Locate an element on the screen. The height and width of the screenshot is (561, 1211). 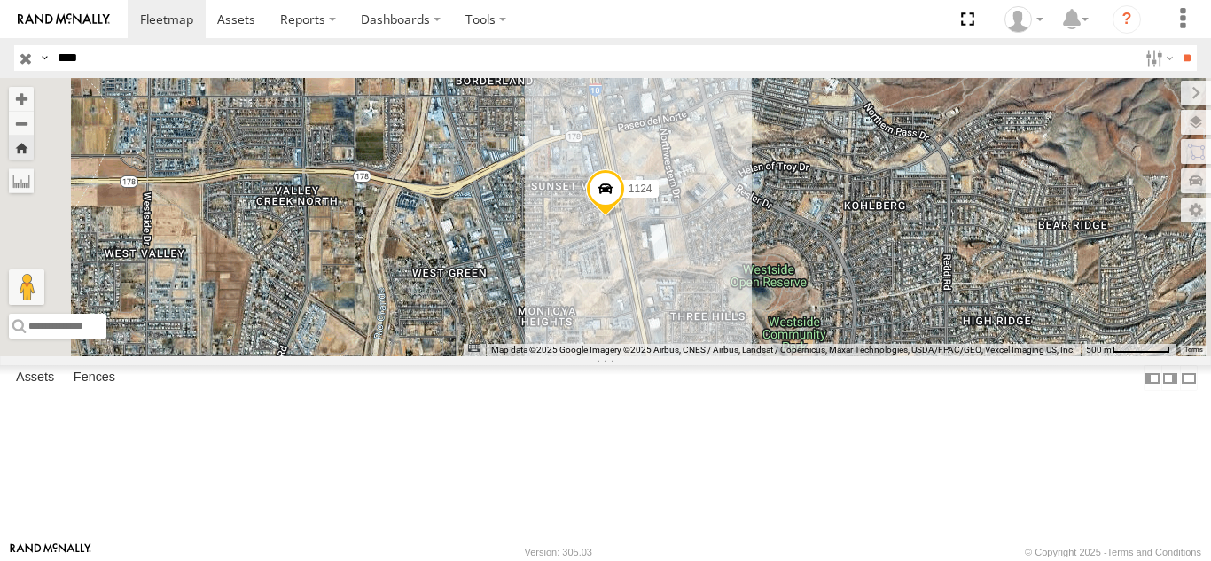
label: Dock Summary Table to the Right is located at coordinates (1171, 378).